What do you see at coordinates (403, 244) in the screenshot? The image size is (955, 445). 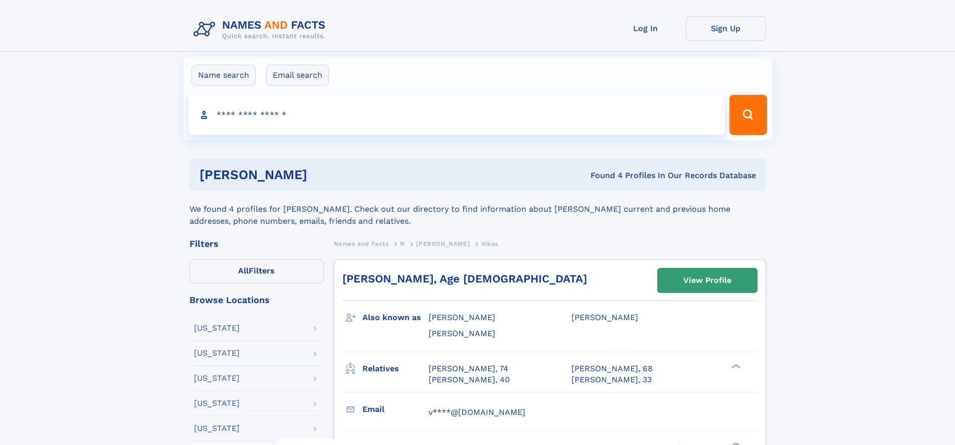 I see `span: N` at bounding box center [403, 244].